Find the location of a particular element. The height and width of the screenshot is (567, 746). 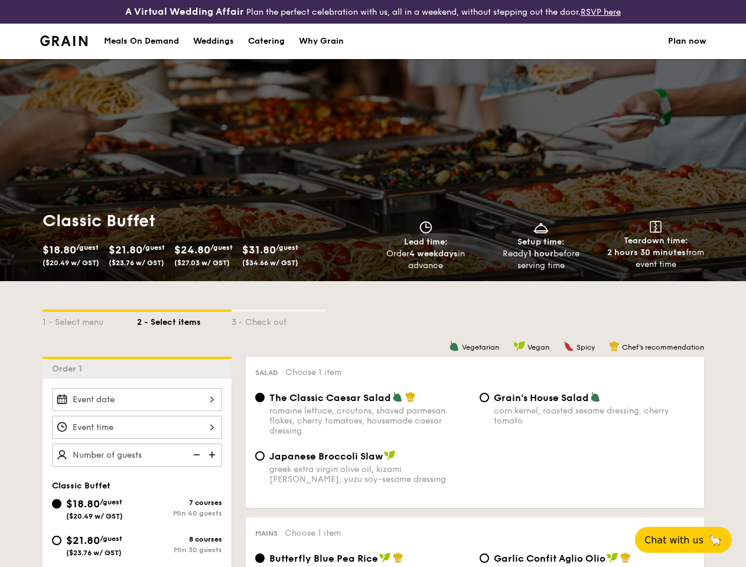

img: icon-dish.430c3a2e.svg is located at coordinates (541, 228).